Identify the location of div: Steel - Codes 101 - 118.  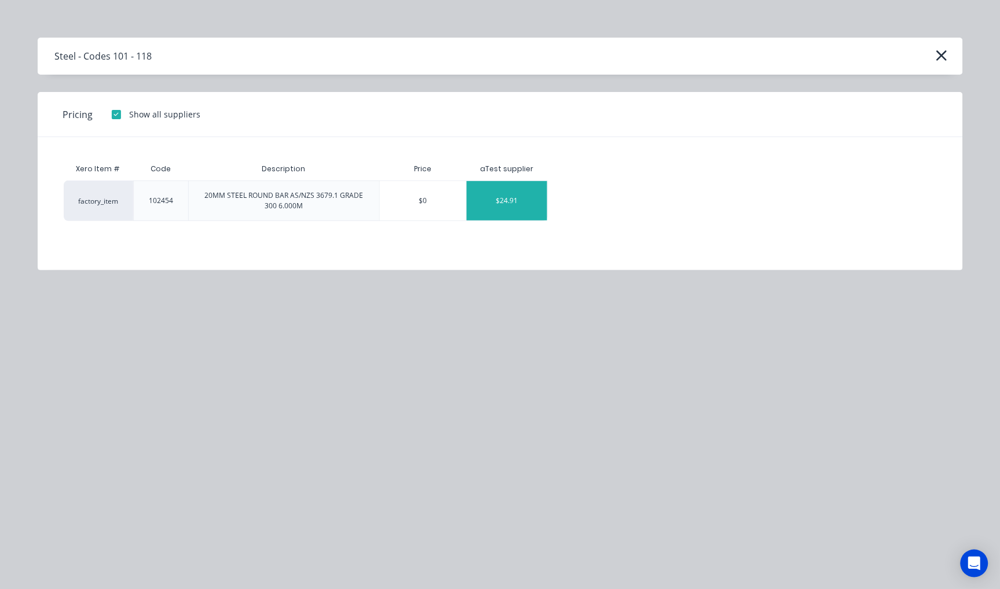
(104, 56).